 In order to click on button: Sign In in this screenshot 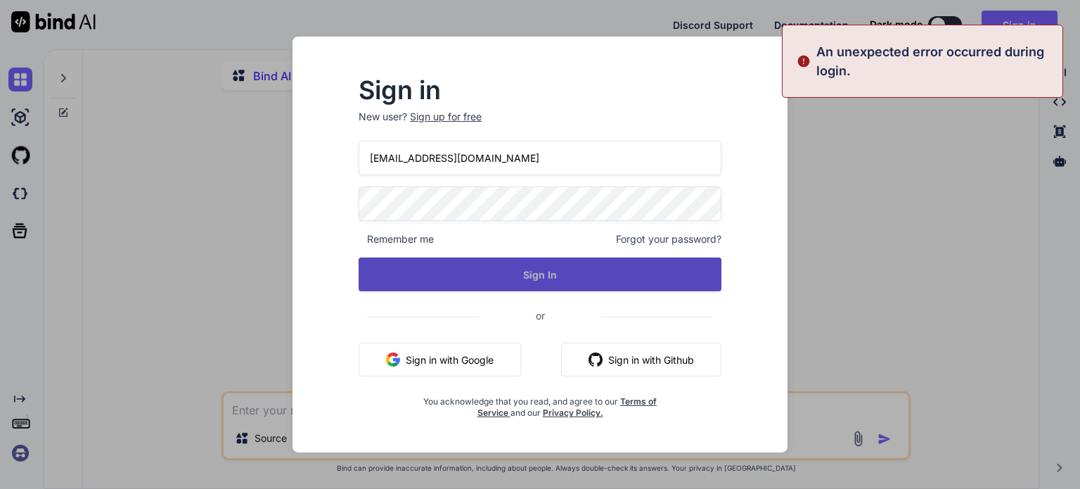, I will do `click(540, 274)`.